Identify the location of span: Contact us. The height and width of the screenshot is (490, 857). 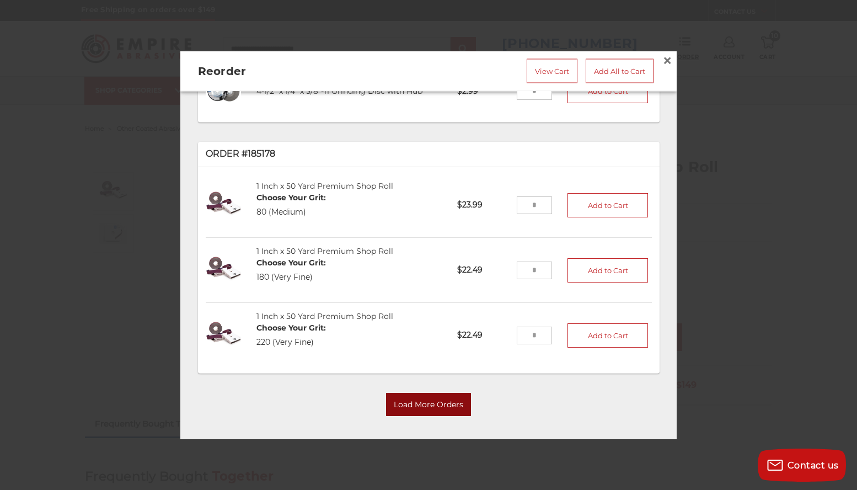
(813, 465).